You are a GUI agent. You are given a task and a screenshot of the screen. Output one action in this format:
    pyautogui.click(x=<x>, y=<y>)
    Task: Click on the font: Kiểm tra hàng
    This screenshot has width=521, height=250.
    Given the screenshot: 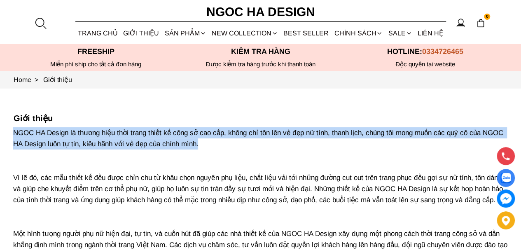 What is the action you would take?
    pyautogui.click(x=261, y=51)
    